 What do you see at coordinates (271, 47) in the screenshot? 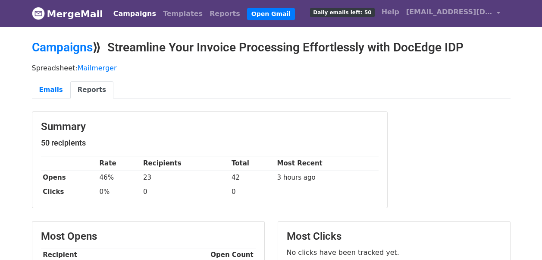
I see `h2: ⟫ Streamline Your Invoice Processing Effortlessly with DocEdge IDP` at bounding box center [271, 47].